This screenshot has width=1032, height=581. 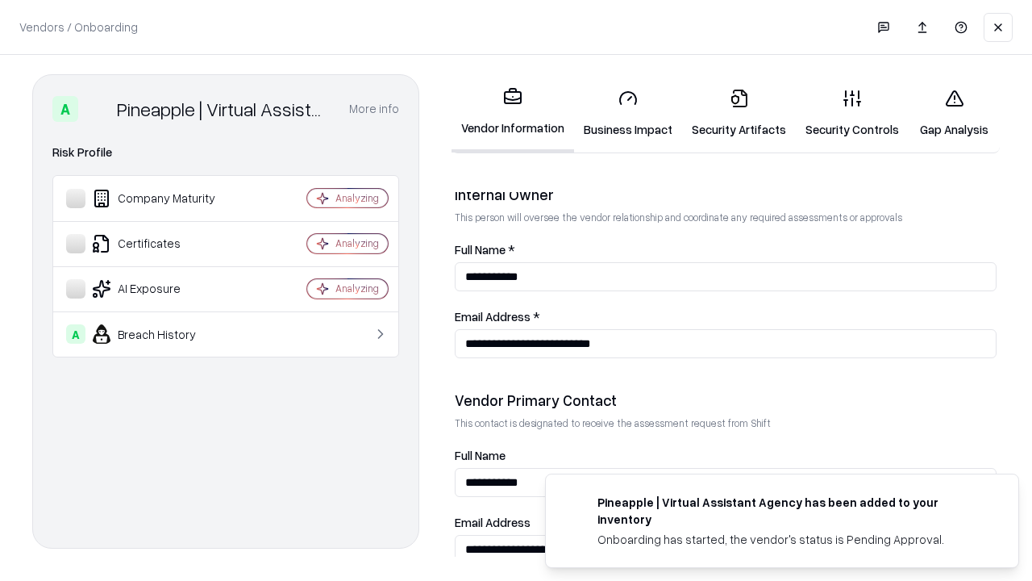 I want to click on div: Vendor Primary Contact, so click(x=726, y=400).